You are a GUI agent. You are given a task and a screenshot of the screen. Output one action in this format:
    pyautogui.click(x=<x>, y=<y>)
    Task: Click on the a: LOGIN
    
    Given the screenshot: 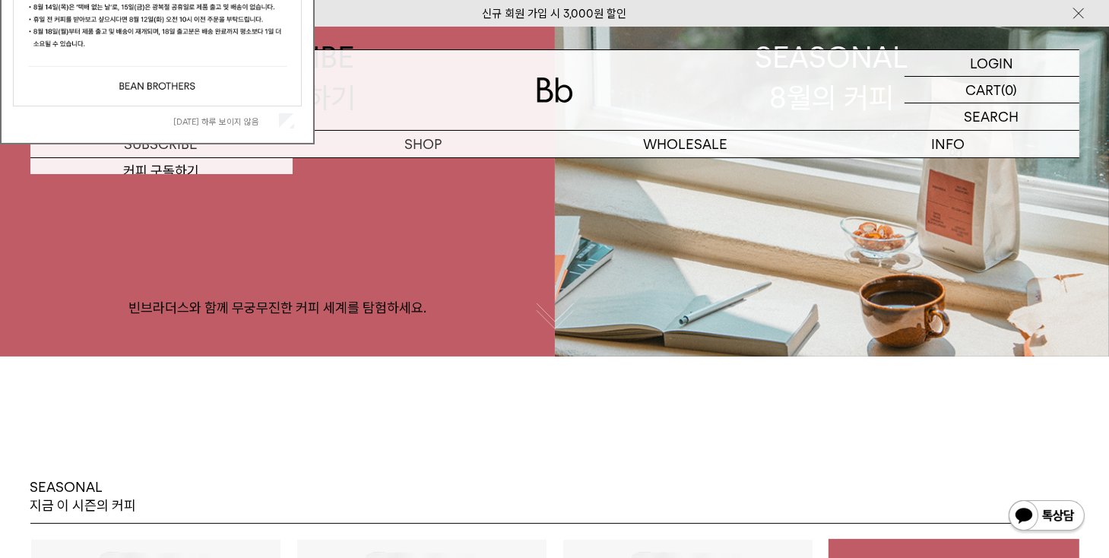 What is the action you would take?
    pyautogui.click(x=992, y=63)
    